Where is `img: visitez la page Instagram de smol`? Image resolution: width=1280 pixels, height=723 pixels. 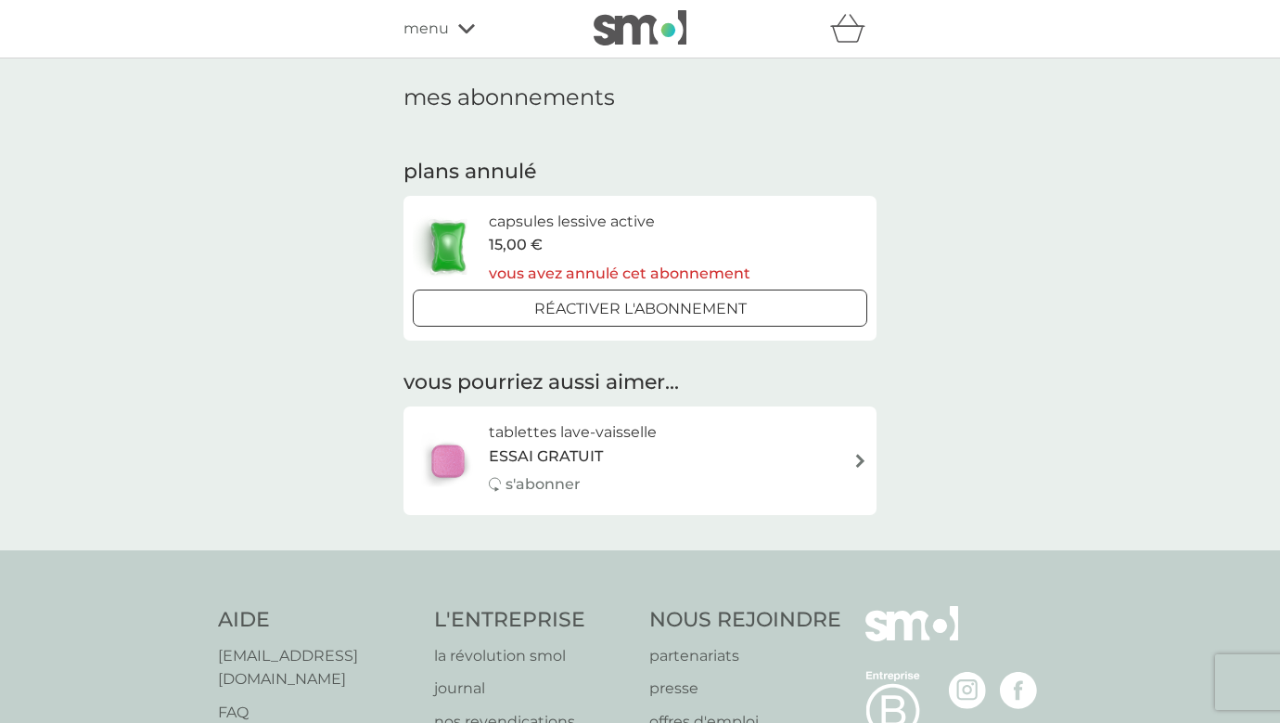
img: visitez la page Instagram de smol is located at coordinates (968, 690).